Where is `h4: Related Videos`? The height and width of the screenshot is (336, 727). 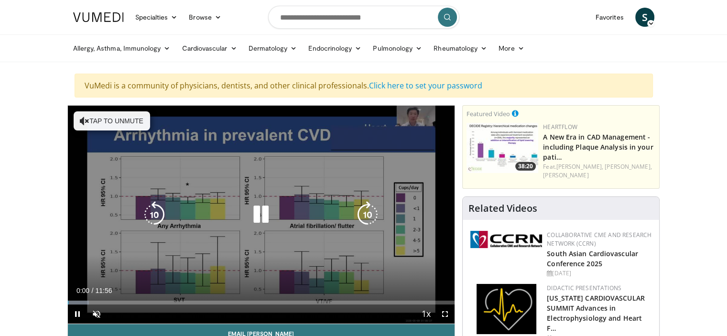
h4: Related Videos is located at coordinates (503, 208).